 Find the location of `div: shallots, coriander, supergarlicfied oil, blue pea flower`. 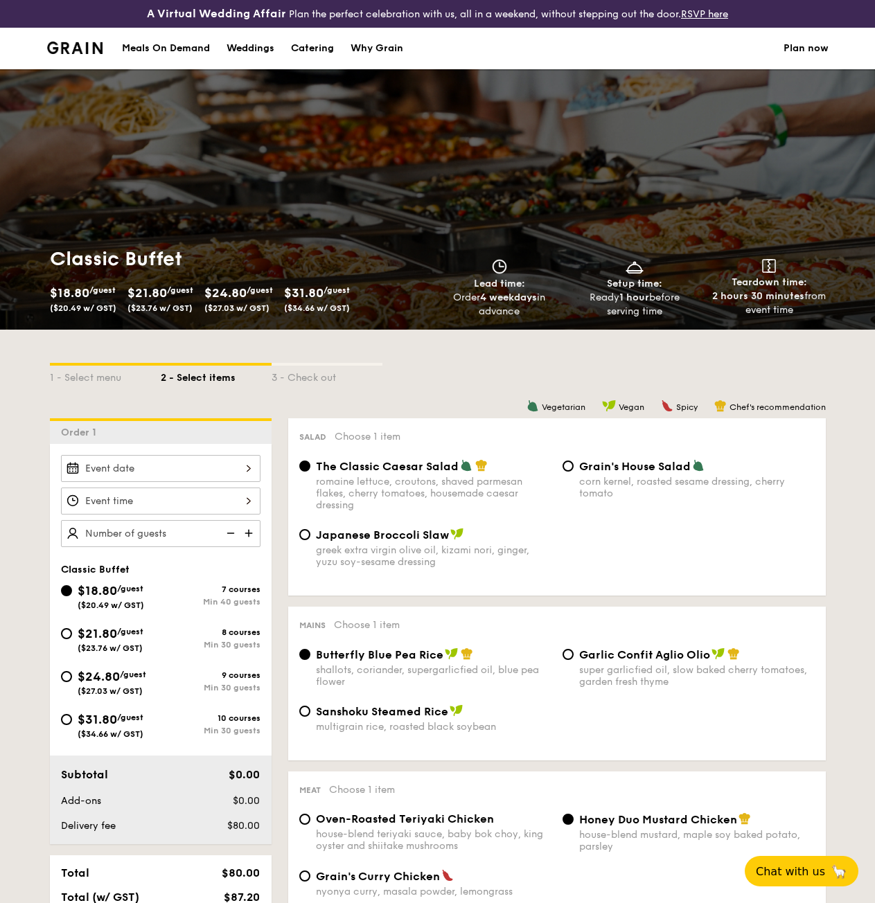

div: shallots, coriander, supergarlicfied oil, blue pea flower is located at coordinates (434, 676).